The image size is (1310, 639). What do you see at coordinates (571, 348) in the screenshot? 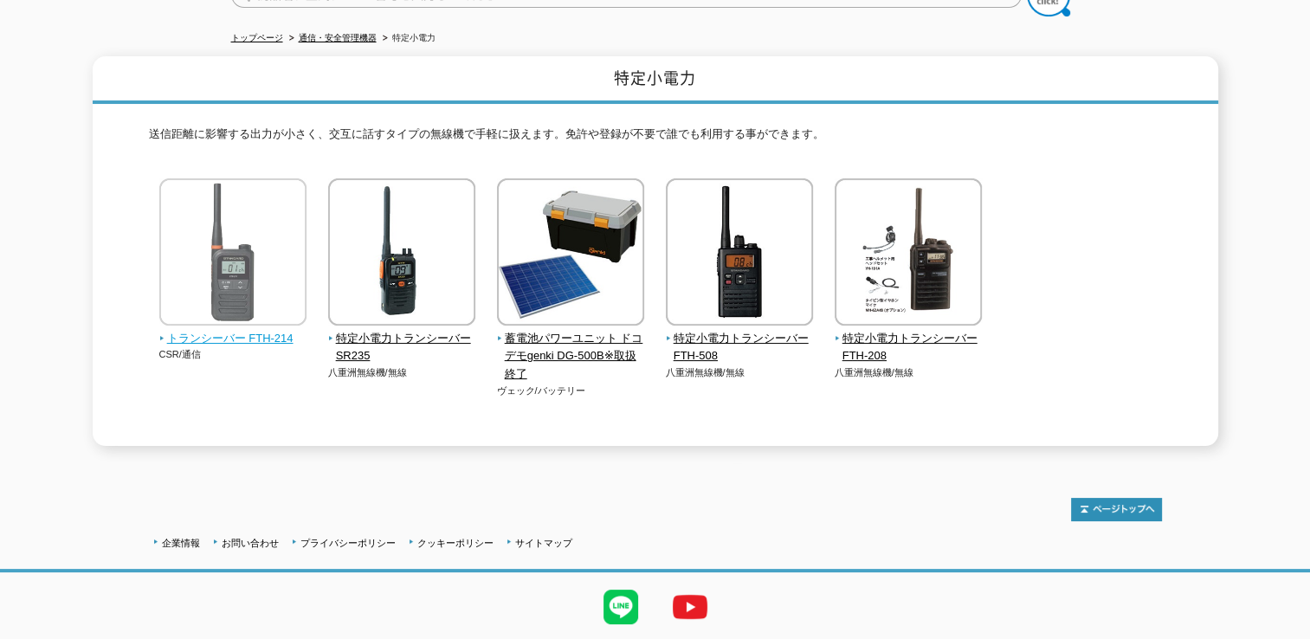
I see `a: 蓄電池パワーユニット ドコデモgenki DG-500B※取扱終了` at bounding box center [571, 348].